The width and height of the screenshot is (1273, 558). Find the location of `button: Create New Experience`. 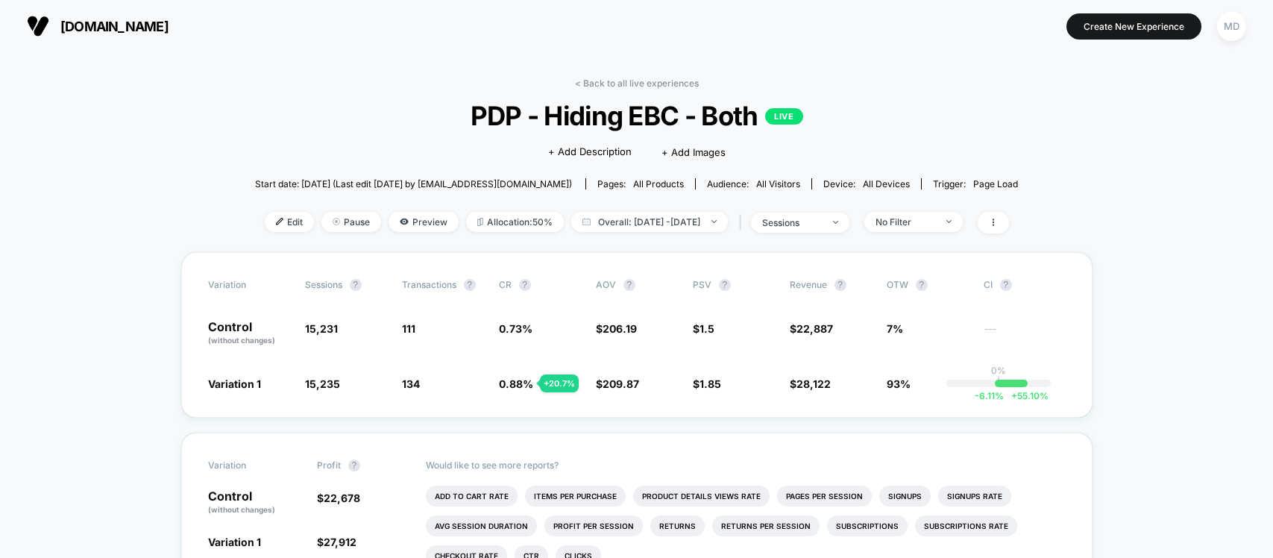

button: Create New Experience is located at coordinates (1133, 26).